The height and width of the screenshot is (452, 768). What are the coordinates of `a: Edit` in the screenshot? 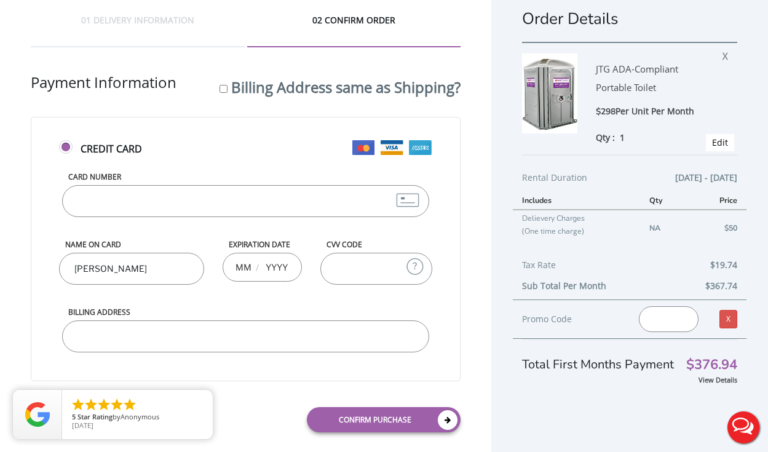 It's located at (720, 142).